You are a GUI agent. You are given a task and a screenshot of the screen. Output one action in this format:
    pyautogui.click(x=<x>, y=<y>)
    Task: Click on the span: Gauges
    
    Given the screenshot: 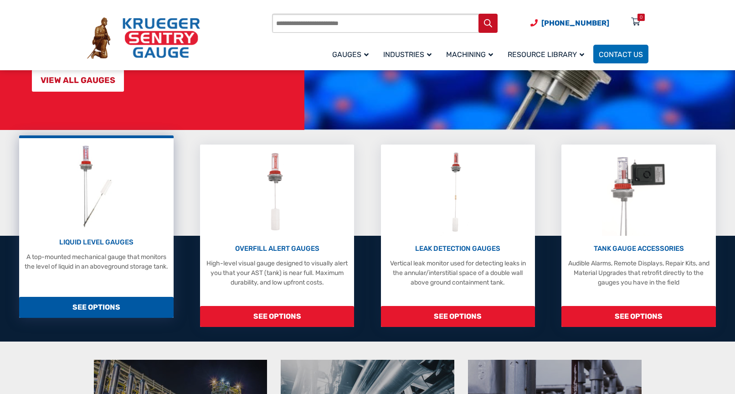 What is the action you would take?
    pyautogui.click(x=351, y=54)
    